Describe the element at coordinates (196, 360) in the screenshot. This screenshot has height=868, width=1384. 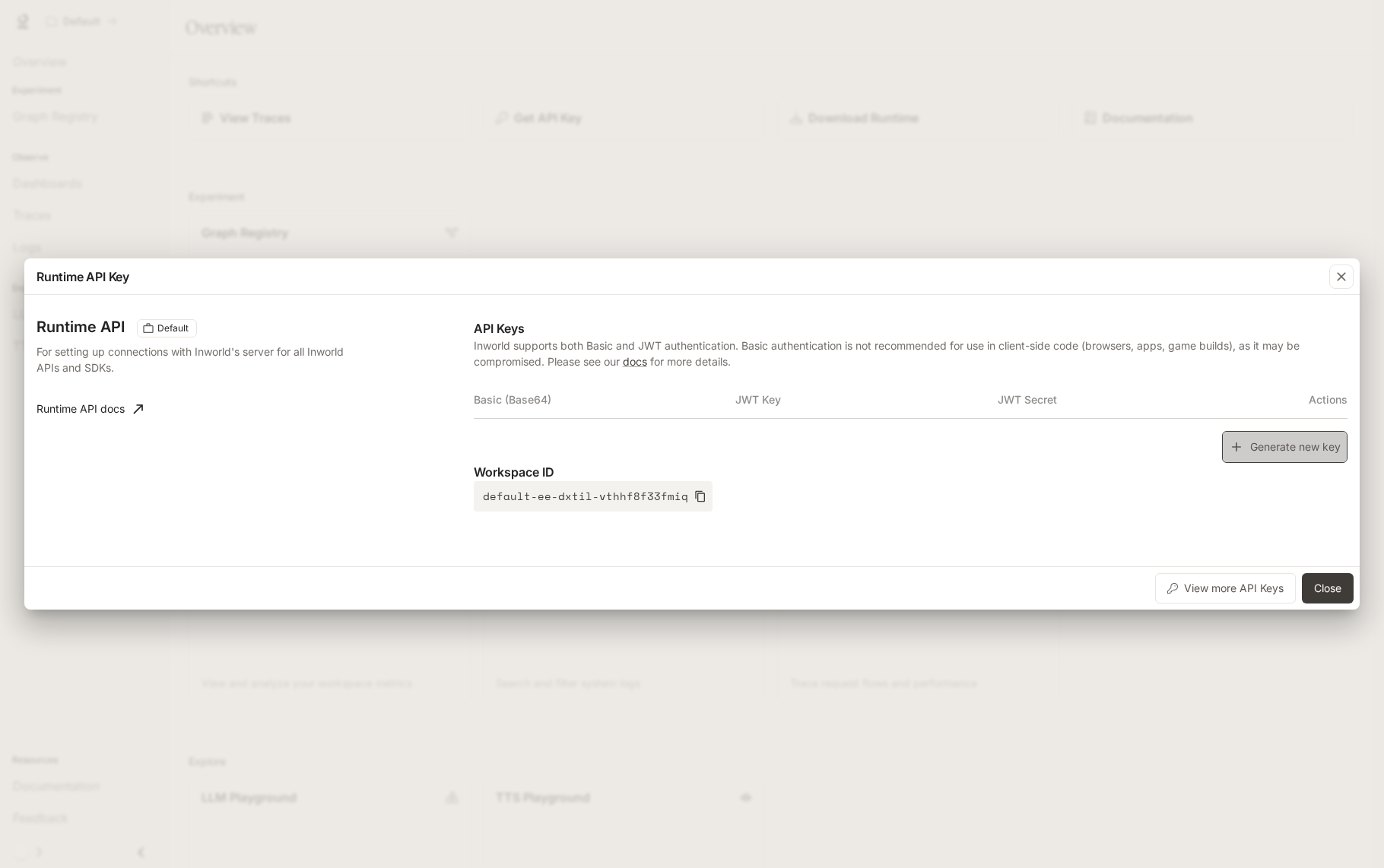
I see `p: For setting up connections with Inworld's server for all Inworld APIs and SDKs.` at that location.